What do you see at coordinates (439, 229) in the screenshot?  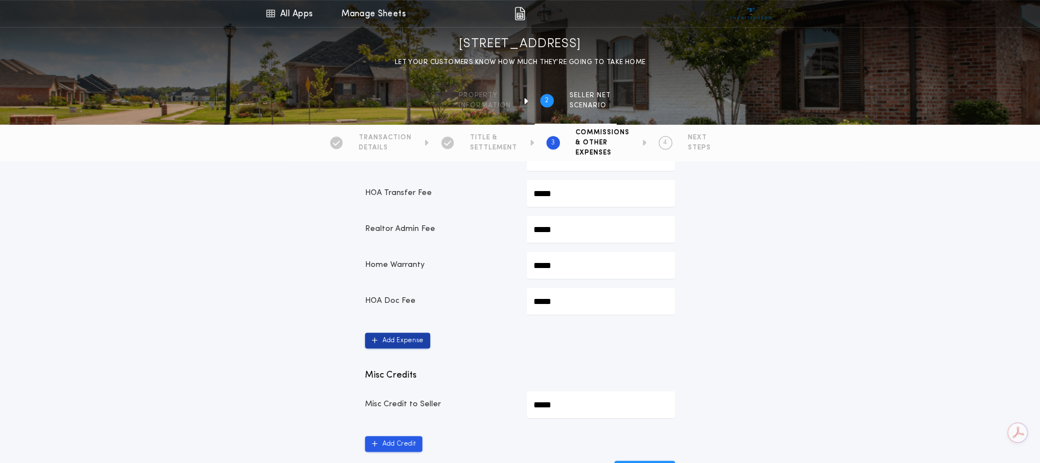 I see `p: Realtor Admin Fee` at bounding box center [439, 229].